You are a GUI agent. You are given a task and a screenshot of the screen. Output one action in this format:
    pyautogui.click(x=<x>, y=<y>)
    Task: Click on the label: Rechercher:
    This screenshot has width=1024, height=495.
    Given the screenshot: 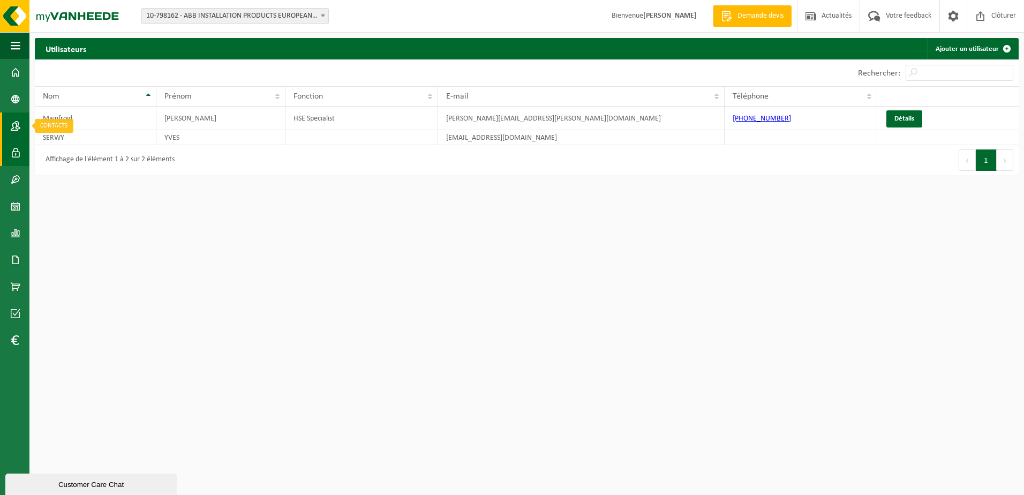 What is the action you would take?
    pyautogui.click(x=879, y=73)
    